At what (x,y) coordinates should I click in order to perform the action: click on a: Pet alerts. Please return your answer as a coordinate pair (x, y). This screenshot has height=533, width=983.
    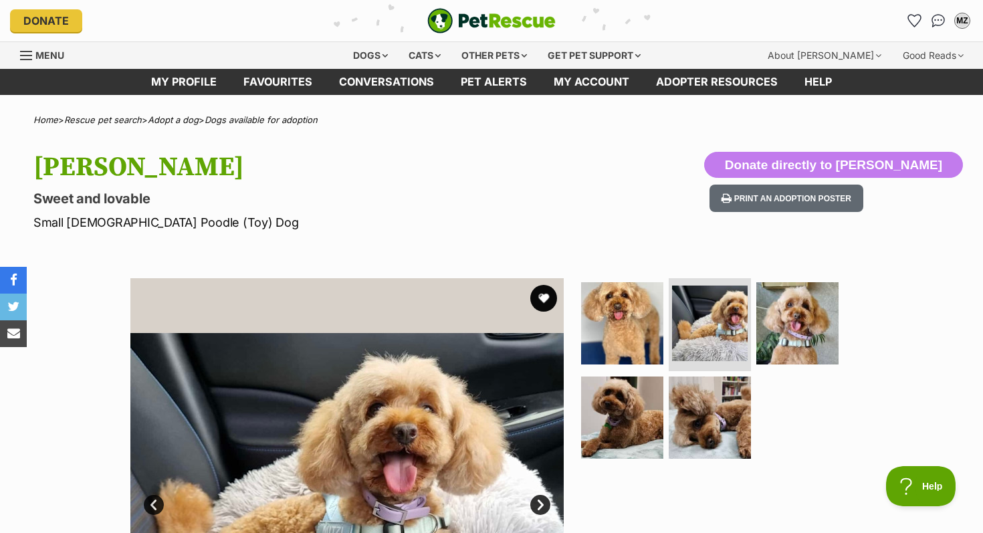
    Looking at the image, I should click on (494, 82).